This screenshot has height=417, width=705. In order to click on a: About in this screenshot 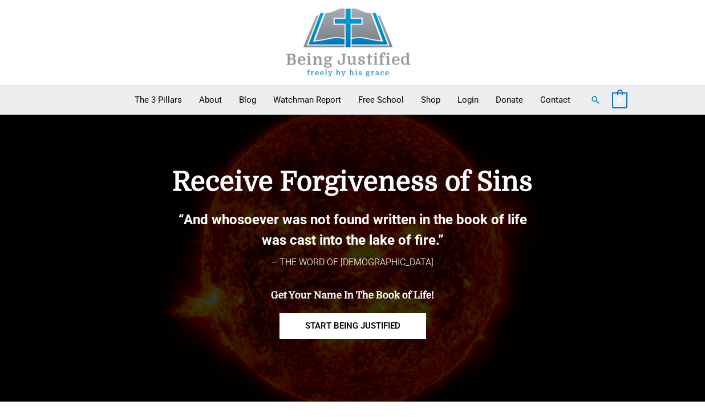, I will do `click(211, 100)`.